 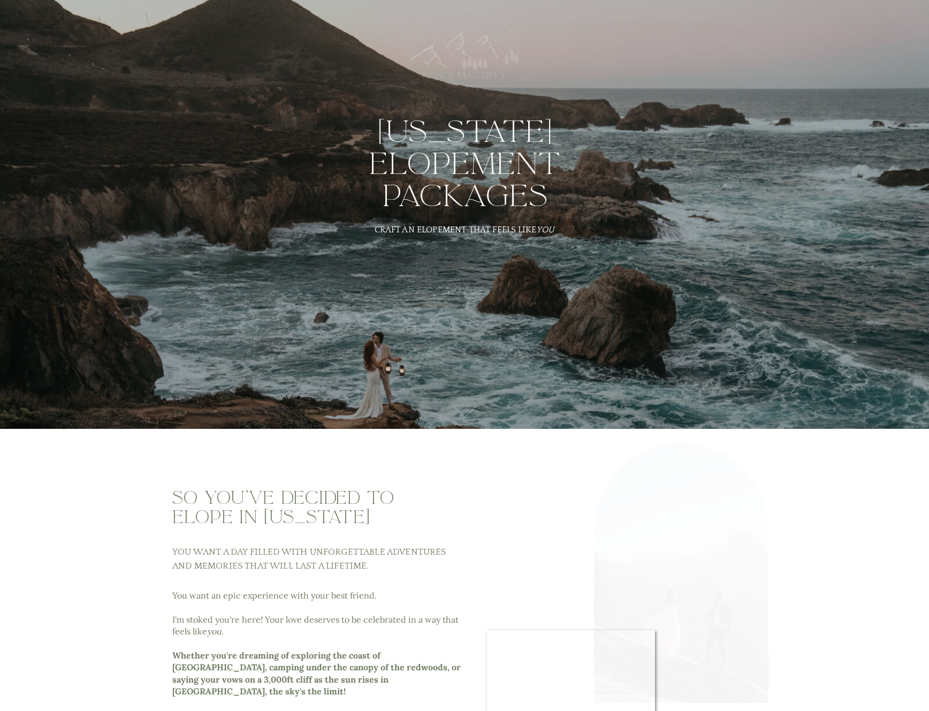 I want to click on h3: You want a day filled with unforgettable adventures and memories that will last a lifetime., so click(x=319, y=559).